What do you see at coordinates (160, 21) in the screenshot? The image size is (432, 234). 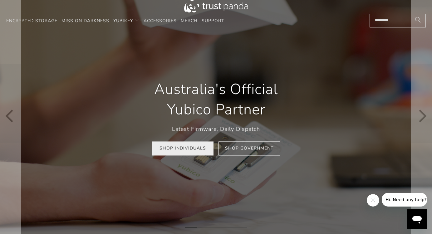 I see `span: Accessories` at bounding box center [160, 21].